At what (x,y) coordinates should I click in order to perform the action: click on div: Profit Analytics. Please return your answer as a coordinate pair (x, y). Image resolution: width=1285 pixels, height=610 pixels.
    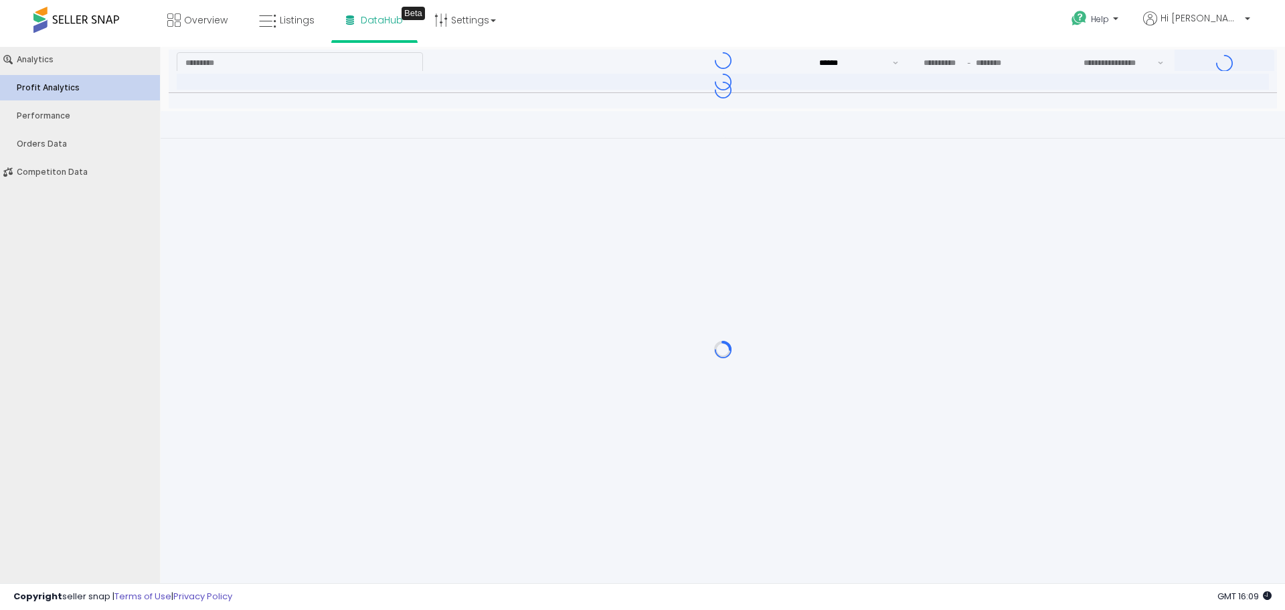
    Looking at the image, I should click on (86, 41).